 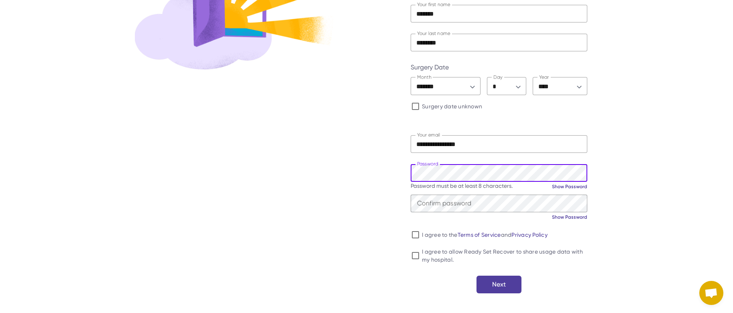 I want to click on div: Password must be at least 8 characters., so click(x=462, y=186).